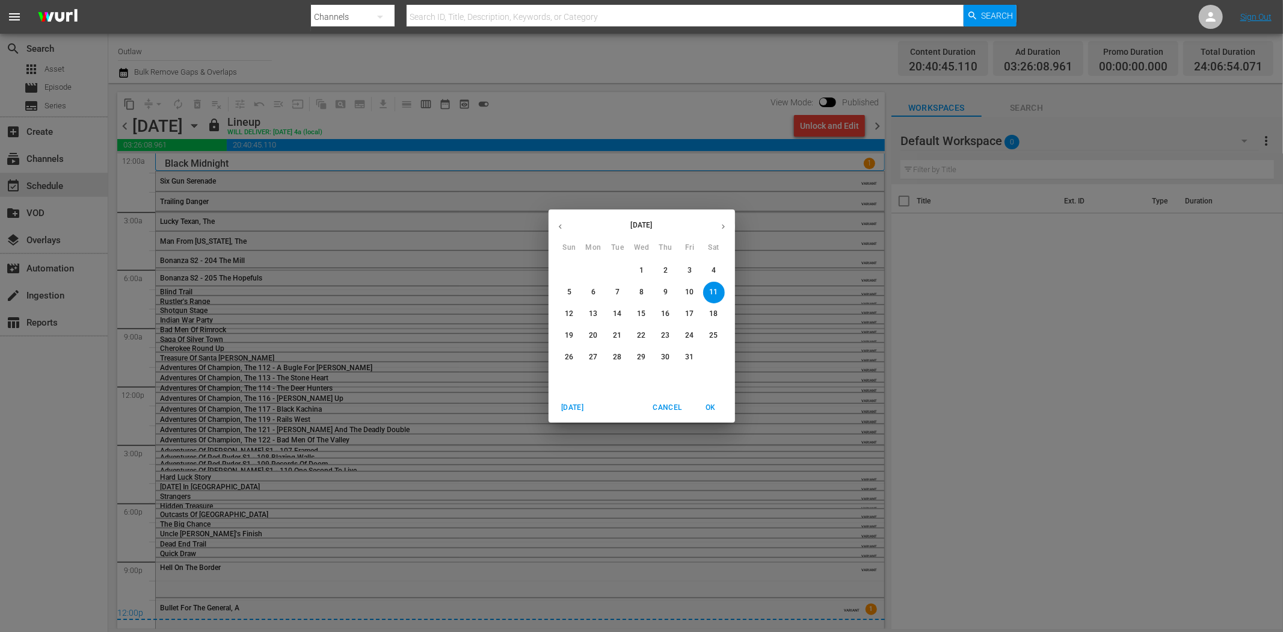  Describe the element at coordinates (617, 335) in the screenshot. I see `p: 21` at that location.